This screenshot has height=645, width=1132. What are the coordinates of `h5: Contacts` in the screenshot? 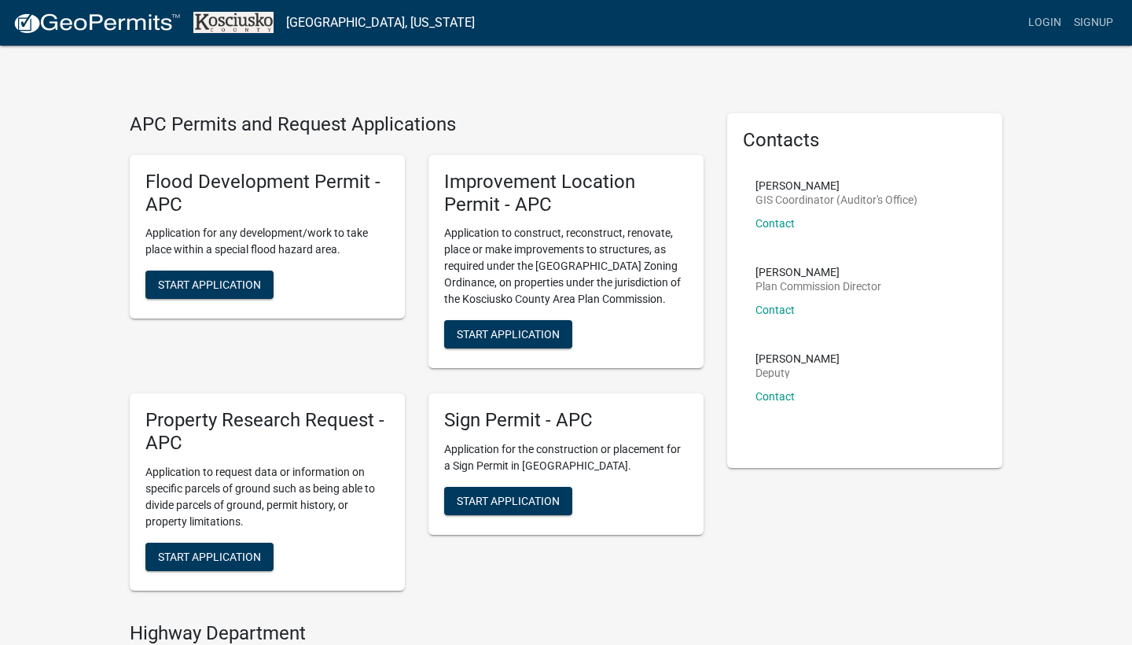 It's located at (865, 140).